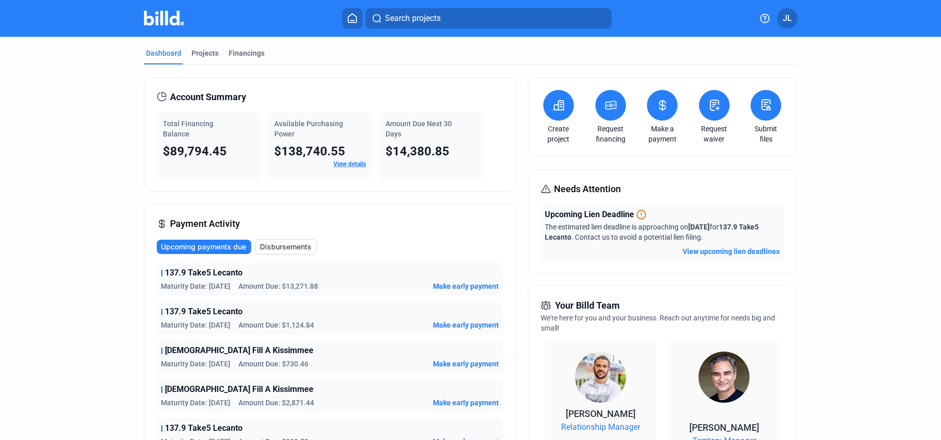 This screenshot has width=941, height=440. What do you see at coordinates (208, 97) in the screenshot?
I see `span: Account Summary` at bounding box center [208, 97].